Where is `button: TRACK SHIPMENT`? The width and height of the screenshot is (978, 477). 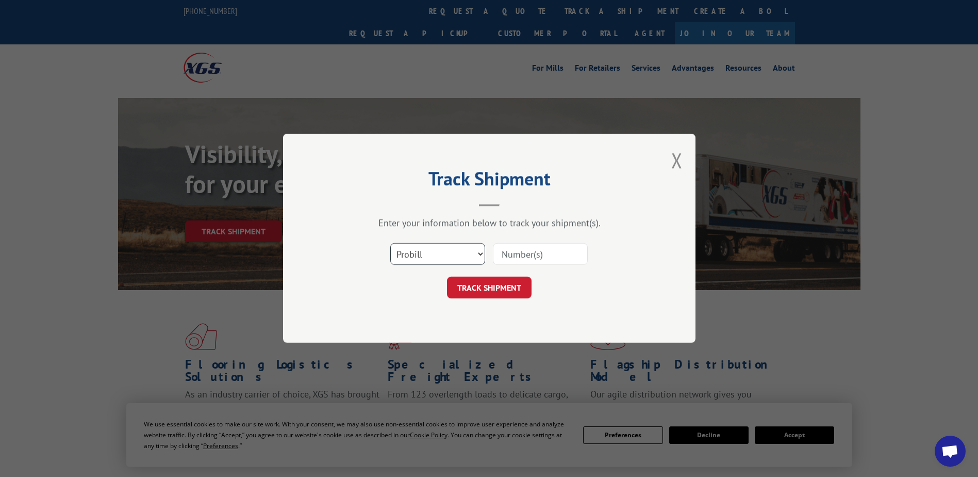 button: TRACK SHIPMENT is located at coordinates (489, 288).